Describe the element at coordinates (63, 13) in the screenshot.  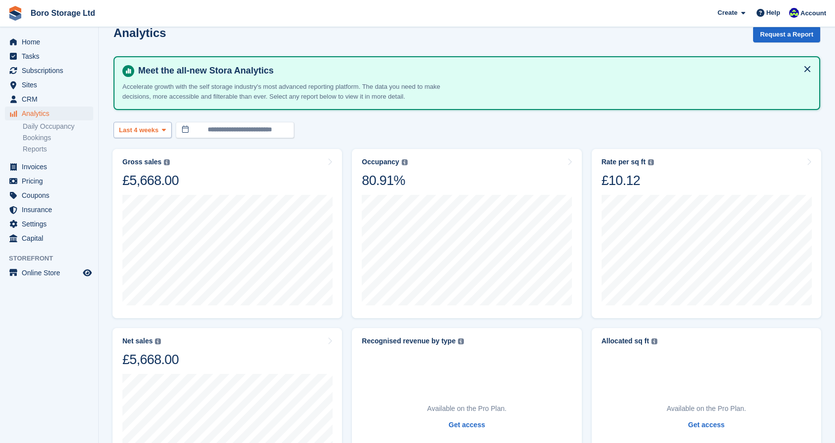
I see `a: Boro Storage Ltd` at that location.